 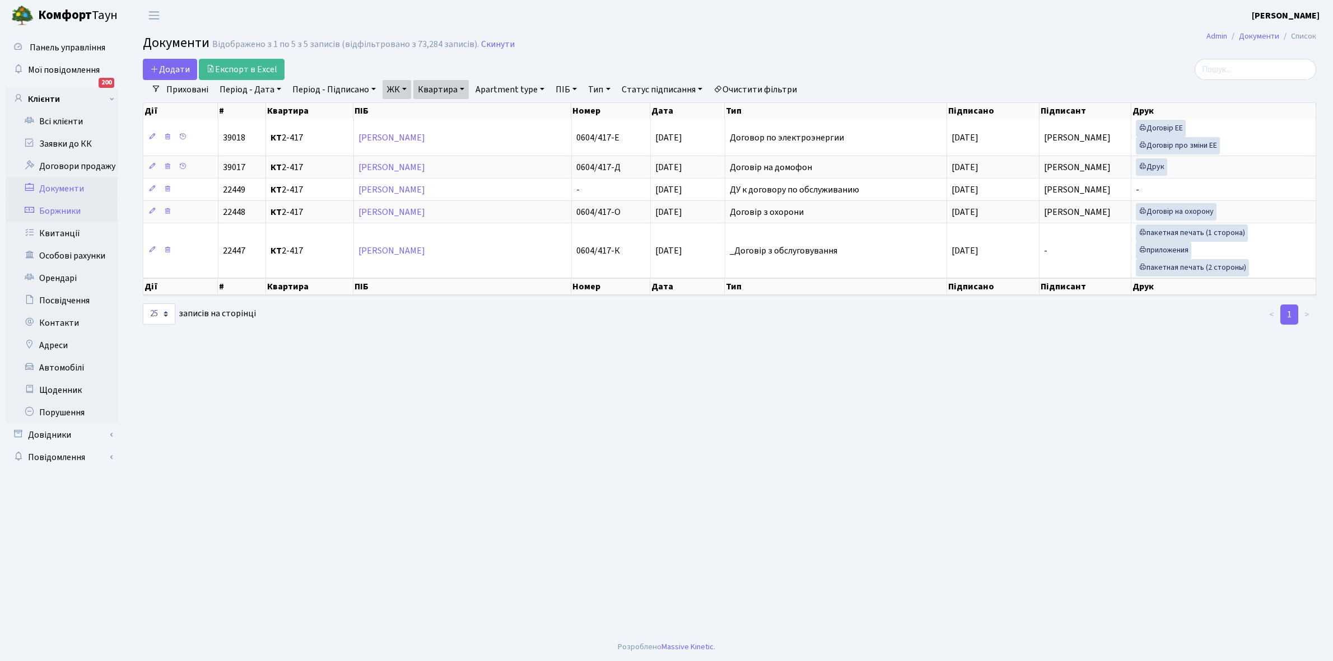 What do you see at coordinates (234, 251) in the screenshot?
I see `span: 22447` at bounding box center [234, 251].